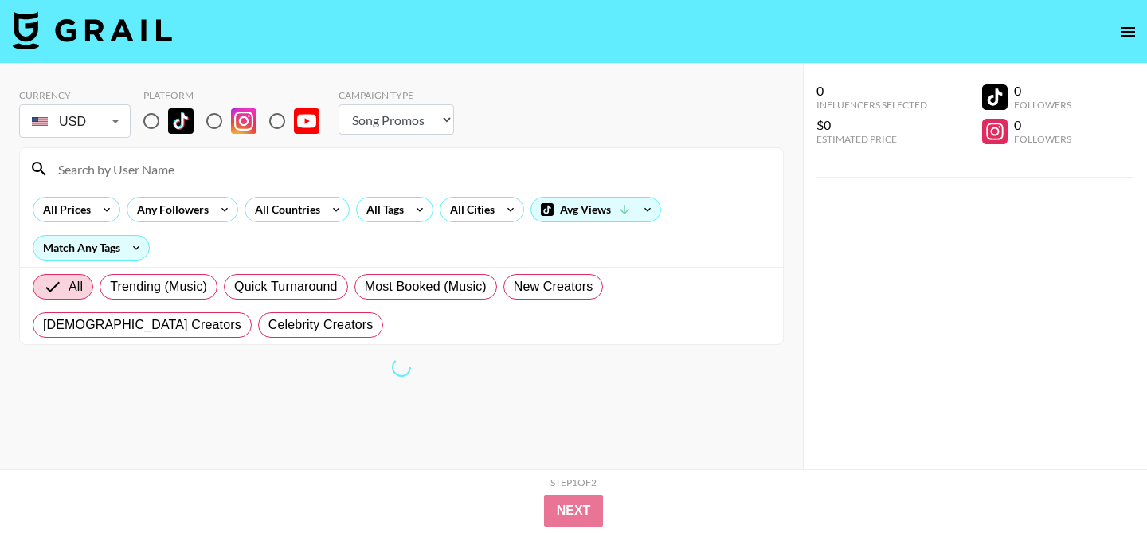 This screenshot has height=533, width=1147. I want to click on div: All Prices, so click(64, 209).